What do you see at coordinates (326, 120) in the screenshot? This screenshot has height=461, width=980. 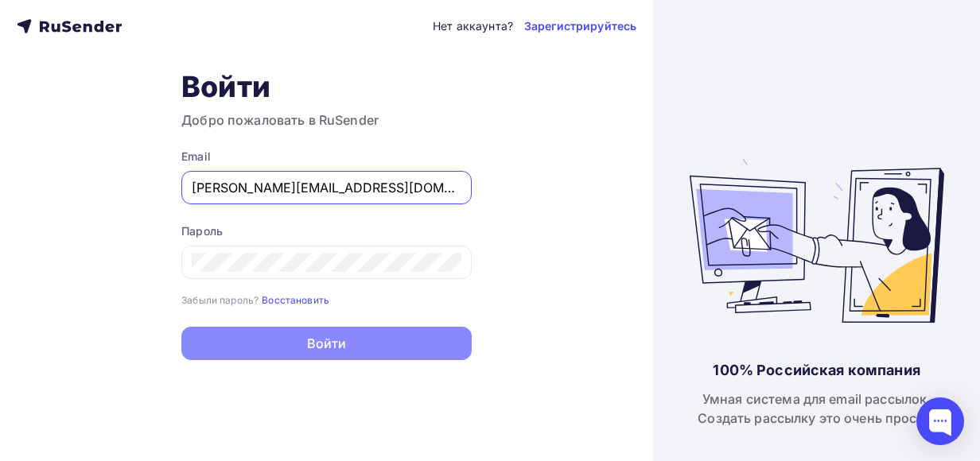 I see `h3: Добро пожаловать в RuSender` at bounding box center [326, 120].